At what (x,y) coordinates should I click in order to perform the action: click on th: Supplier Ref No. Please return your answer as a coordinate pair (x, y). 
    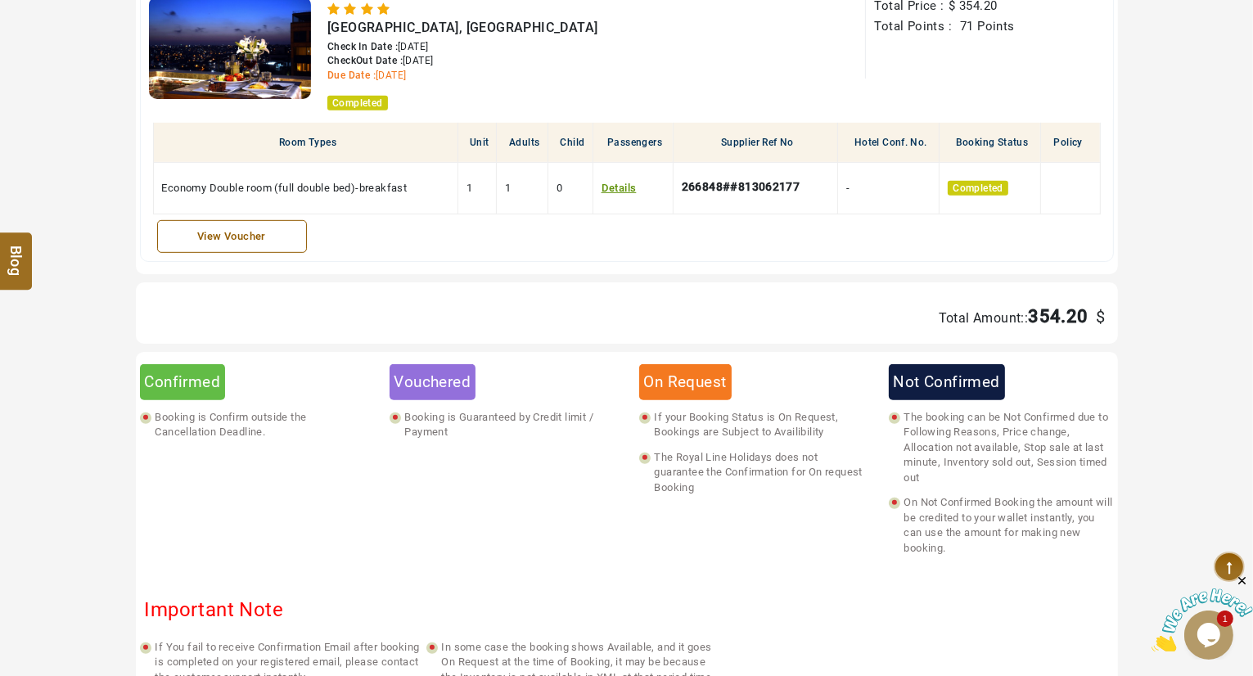
    Looking at the image, I should click on (756, 142).